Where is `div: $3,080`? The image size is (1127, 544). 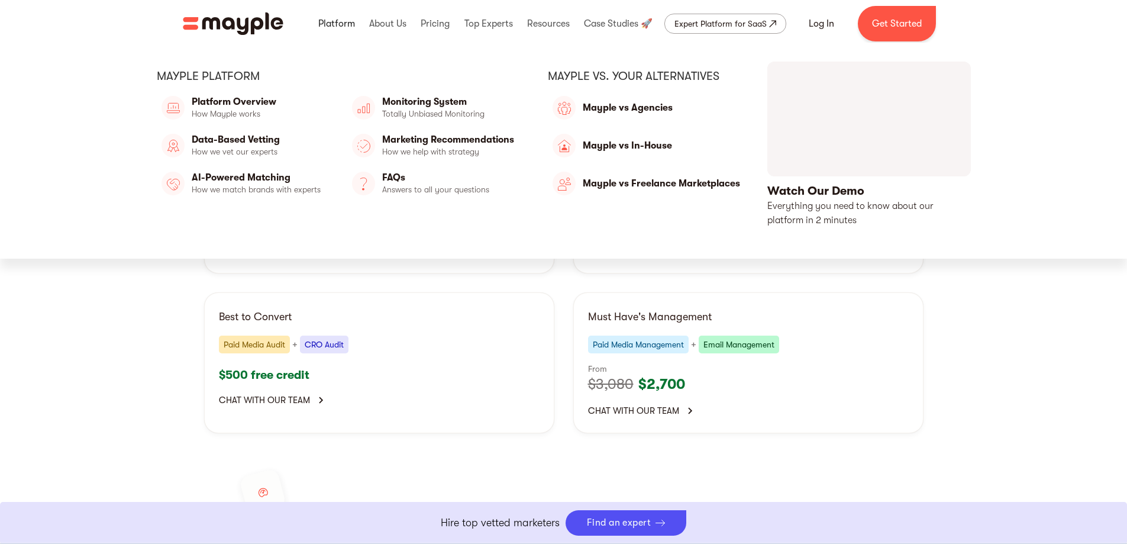 div: $3,080 is located at coordinates (610, 384).